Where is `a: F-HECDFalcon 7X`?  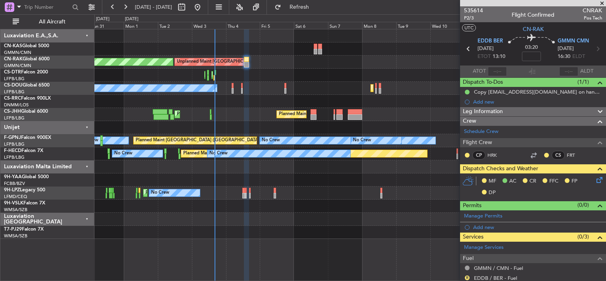 a: F-HECDFalcon 7X is located at coordinates (23, 151).